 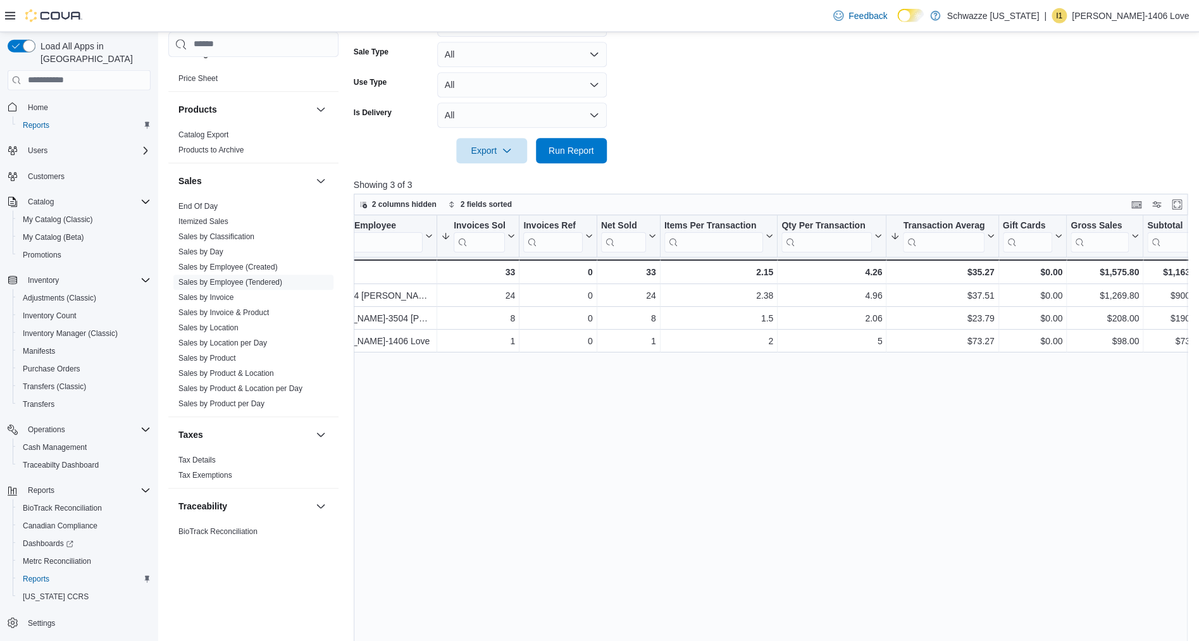 What do you see at coordinates (201, 252) in the screenshot?
I see `span: Sales by Day` at bounding box center [201, 252].